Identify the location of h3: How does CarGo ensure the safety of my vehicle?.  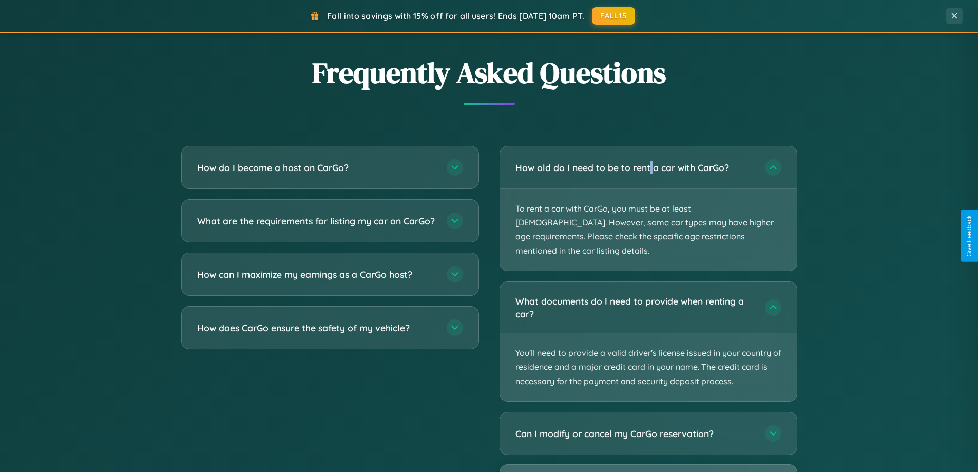
(317, 328).